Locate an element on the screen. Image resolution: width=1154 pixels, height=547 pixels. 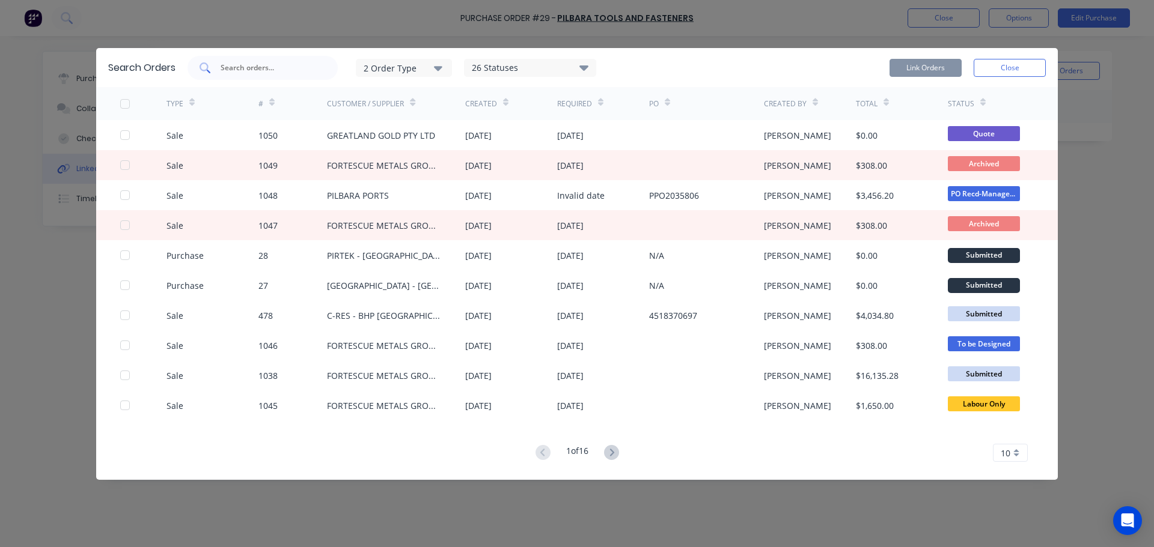
div: PILBARA PORTS is located at coordinates (358, 195).